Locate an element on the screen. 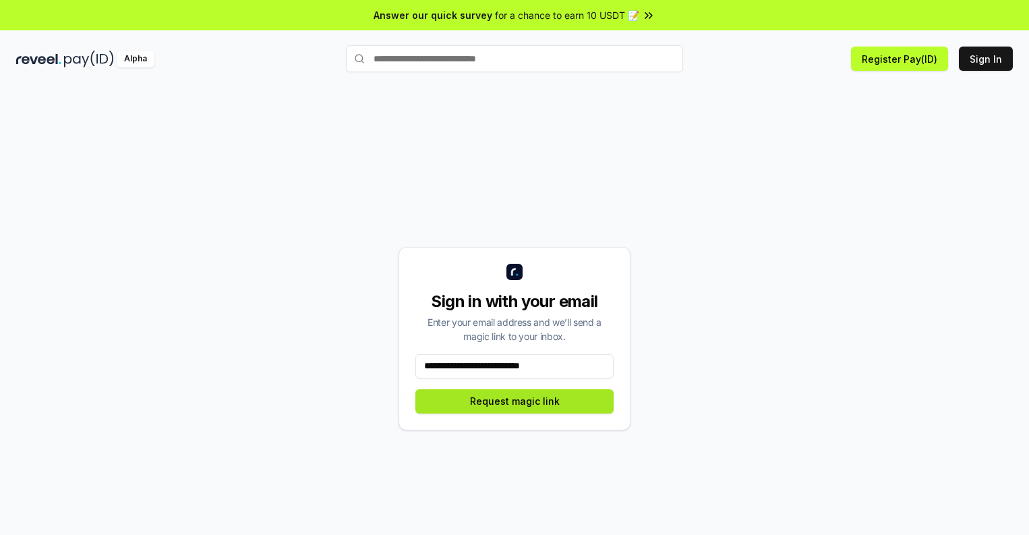 Image resolution: width=1029 pixels, height=535 pixels. span: Answer our quick survey is located at coordinates (433, 15).